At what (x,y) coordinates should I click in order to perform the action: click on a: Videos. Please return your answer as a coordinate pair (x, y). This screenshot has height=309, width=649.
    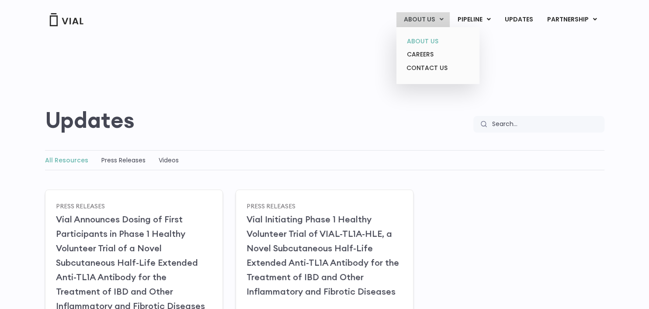
    Looking at the image, I should click on (169, 160).